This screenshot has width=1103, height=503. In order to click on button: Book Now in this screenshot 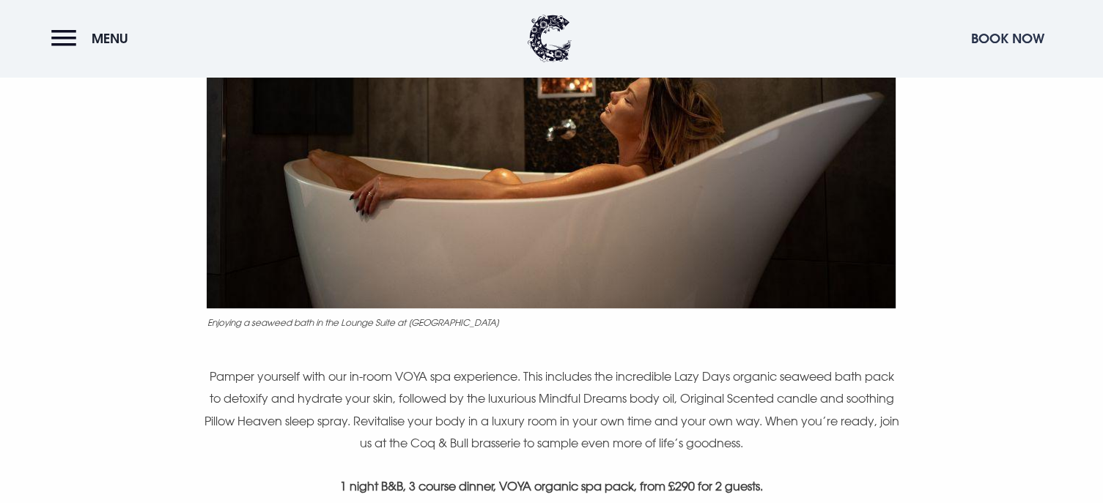, I will do `click(1007, 38)`.